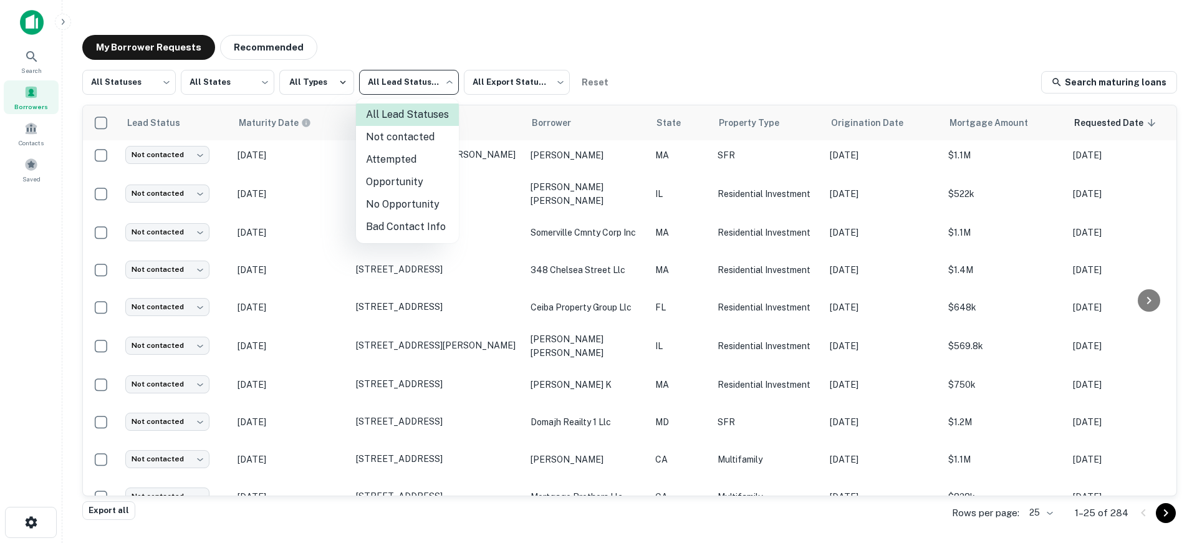  Describe the element at coordinates (407, 160) in the screenshot. I see `li: Attempted` at that location.